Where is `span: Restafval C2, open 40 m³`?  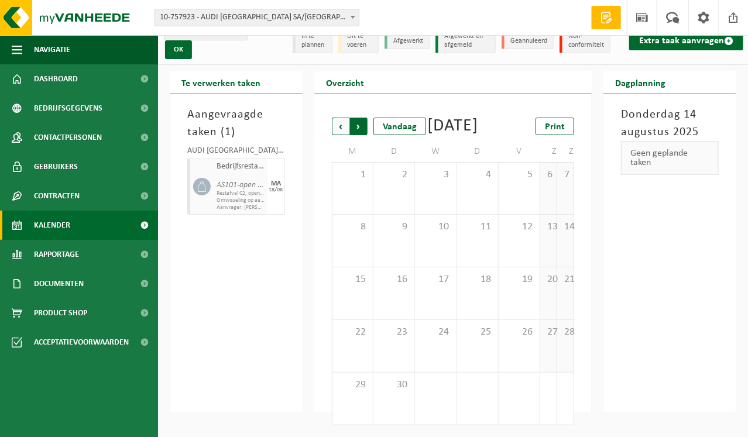
span: Restafval C2, open 40 m³ is located at coordinates (240, 194).